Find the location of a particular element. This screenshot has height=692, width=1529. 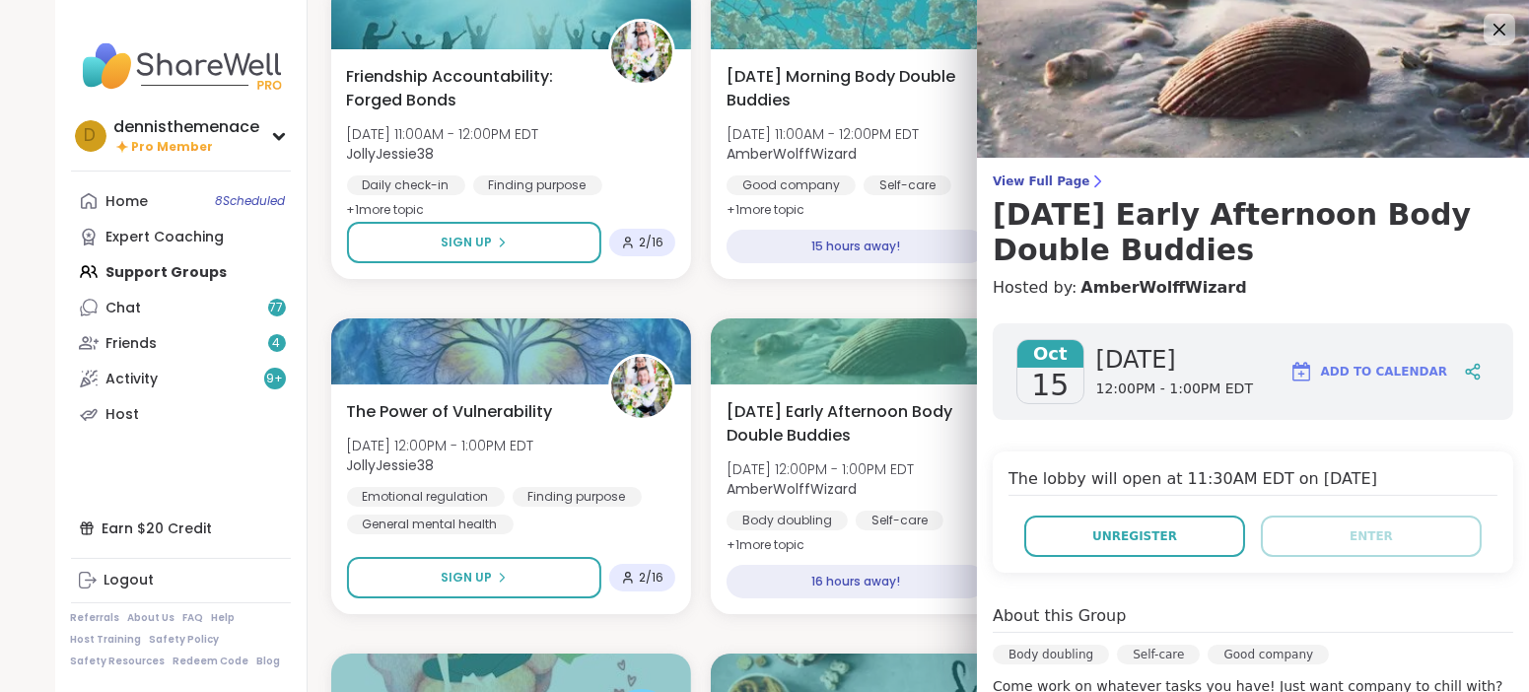

a: Blog is located at coordinates (269, 661).